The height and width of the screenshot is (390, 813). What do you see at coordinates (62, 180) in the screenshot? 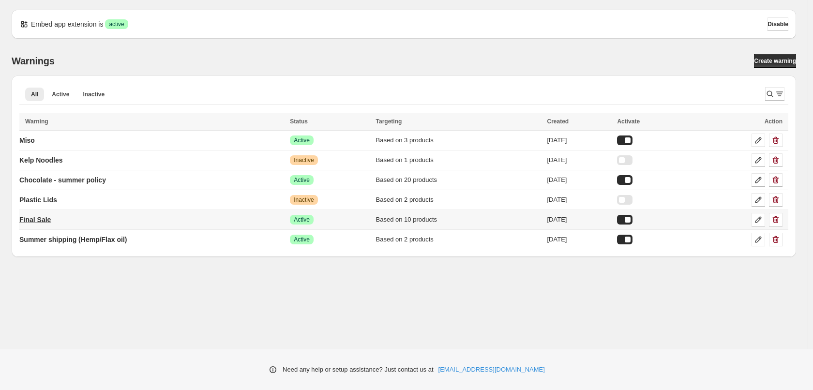
I see `a: Chocolate - summer policy` at bounding box center [62, 180].